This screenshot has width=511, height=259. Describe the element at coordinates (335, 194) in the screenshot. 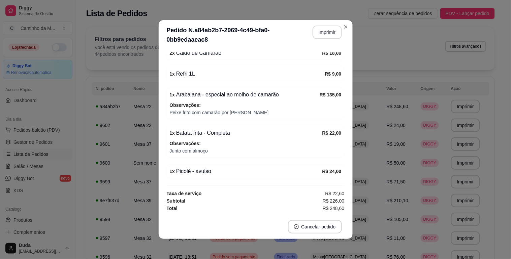

I see `span: R$ 22,60` at that location.